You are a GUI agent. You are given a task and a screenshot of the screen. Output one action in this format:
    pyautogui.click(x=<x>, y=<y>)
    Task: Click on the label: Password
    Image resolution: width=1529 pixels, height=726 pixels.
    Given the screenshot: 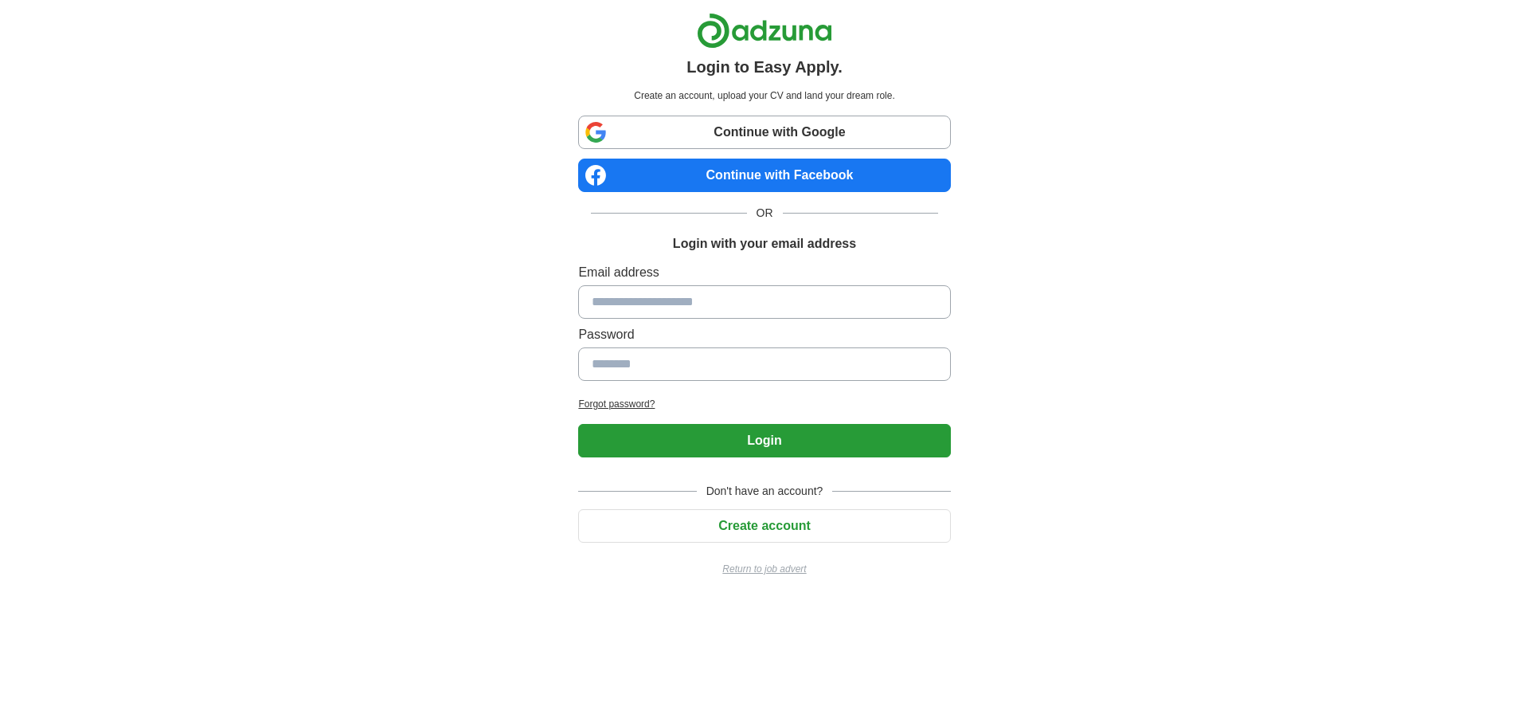 What is the action you would take?
    pyautogui.click(x=764, y=334)
    